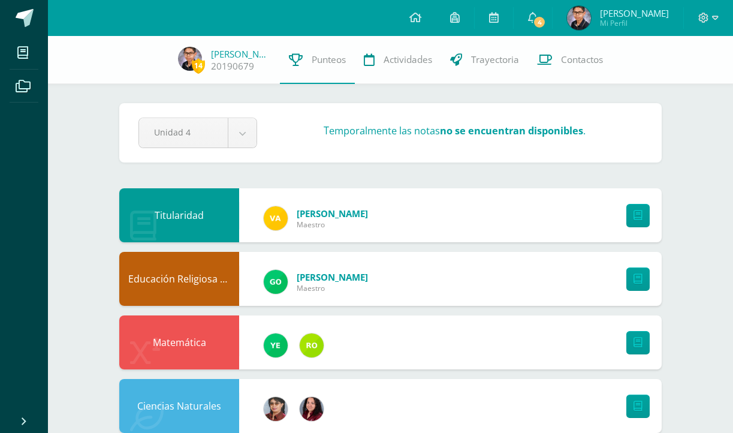  I want to click on img: 53ebae3843709d0b88523289b497d643.png, so click(312, 345).